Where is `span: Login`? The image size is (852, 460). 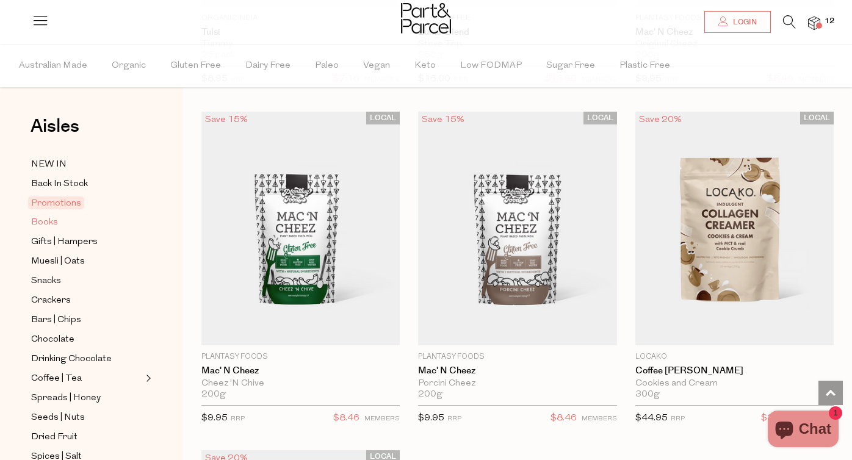
span: Login is located at coordinates (744, 22).